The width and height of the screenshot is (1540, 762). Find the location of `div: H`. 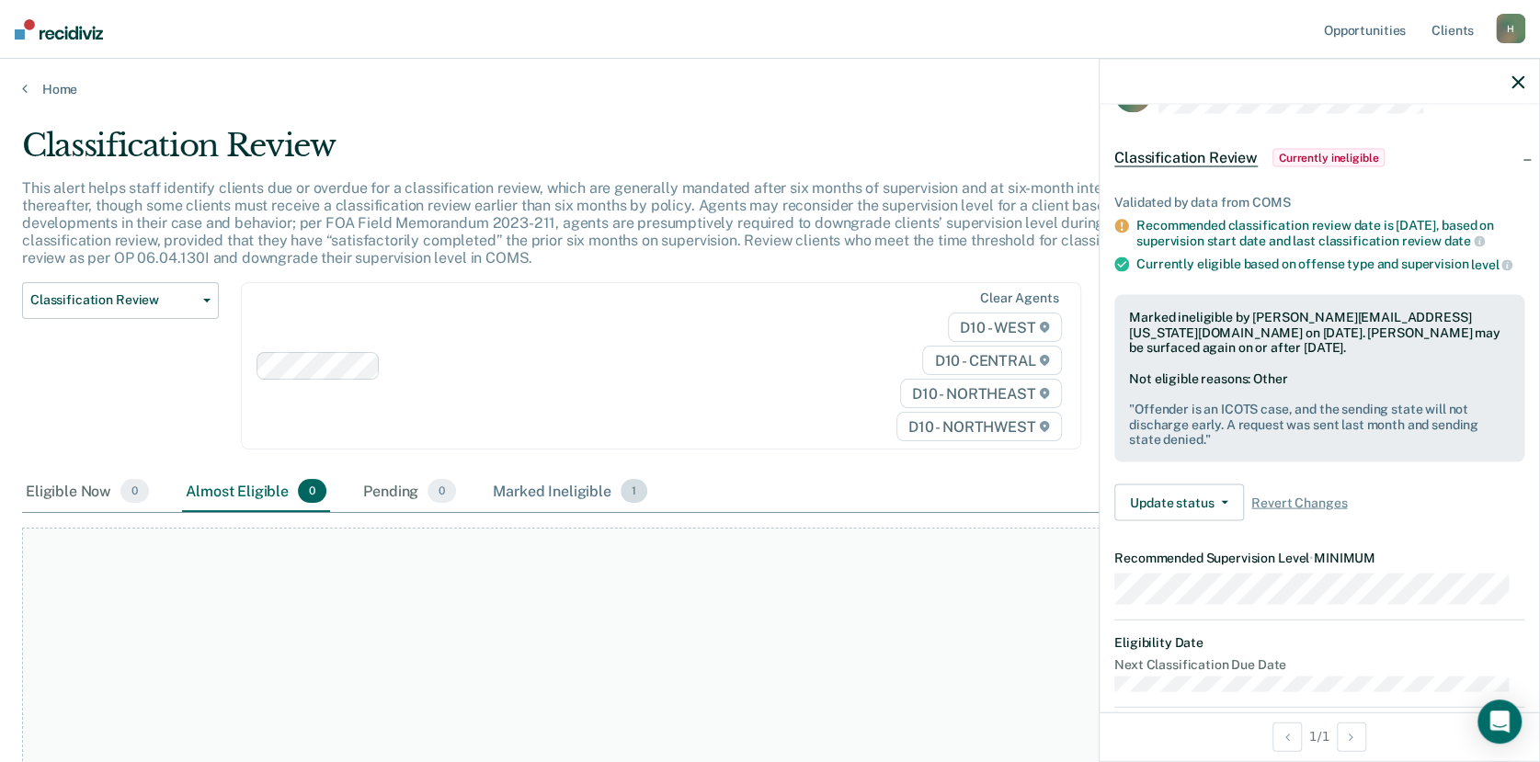

div: H is located at coordinates (1510, 28).